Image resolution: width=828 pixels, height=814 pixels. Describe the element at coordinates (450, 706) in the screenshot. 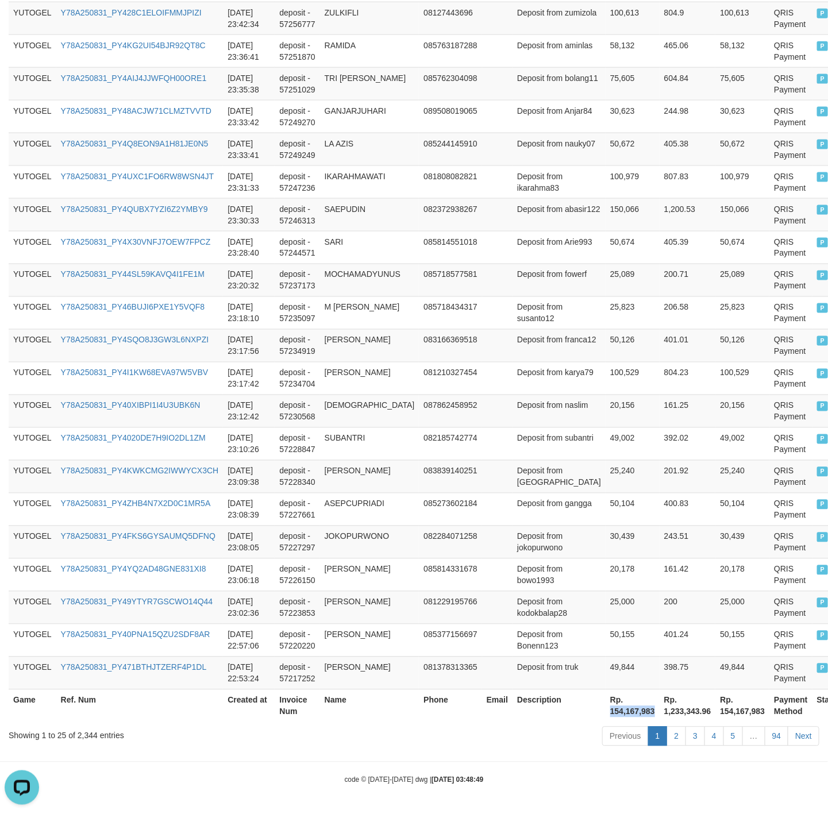

I see `th: Phone` at that location.